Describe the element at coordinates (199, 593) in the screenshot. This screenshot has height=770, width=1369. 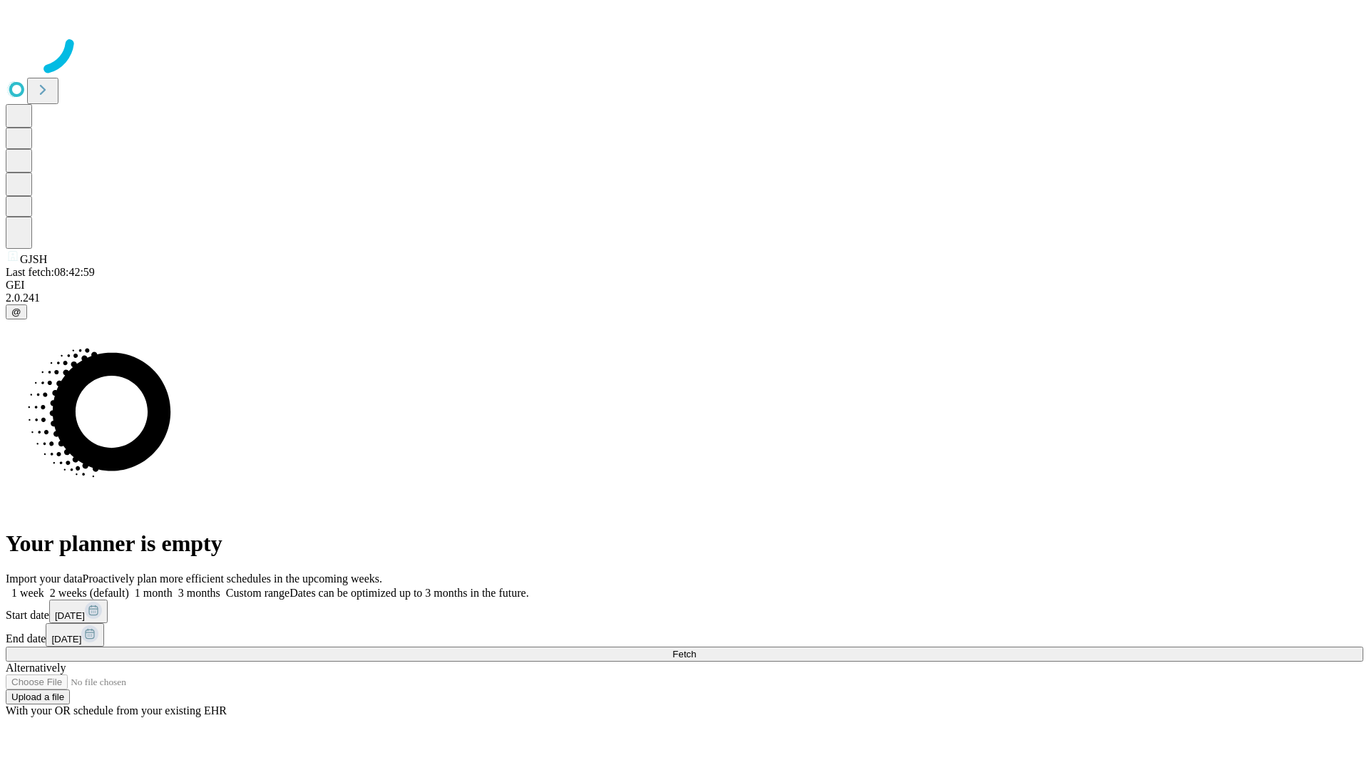
I see `span: 3 months` at that location.